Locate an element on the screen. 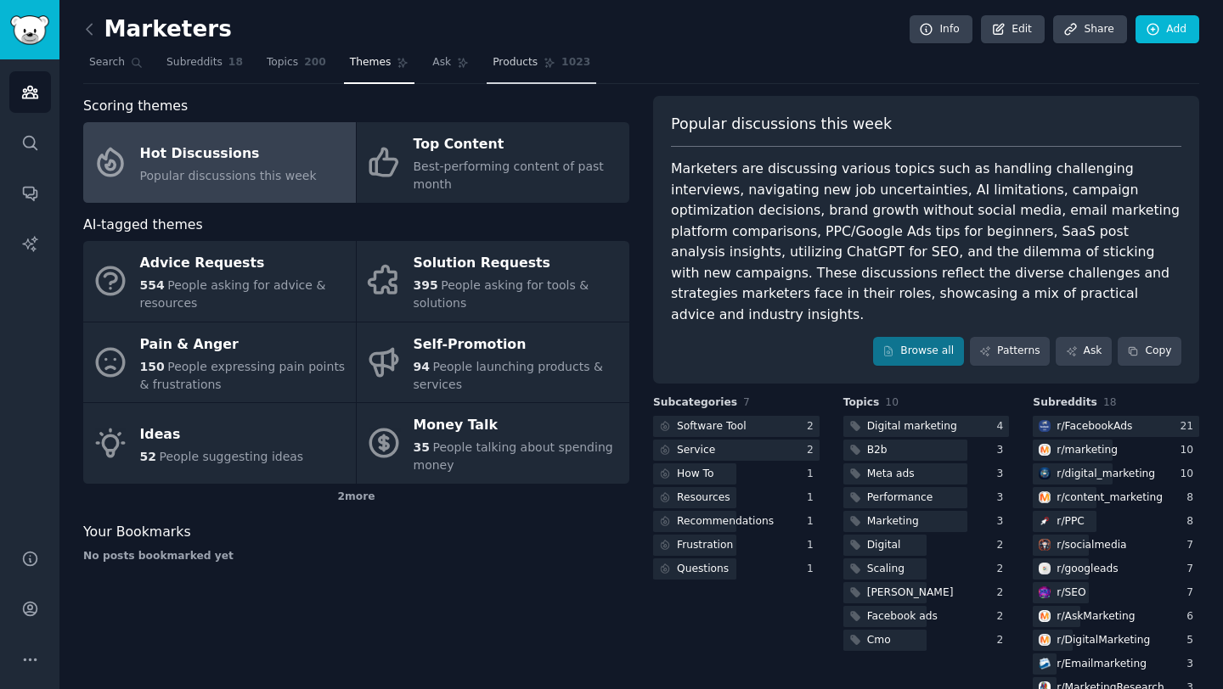 This screenshot has height=689, width=1223. a: Emailmarketingr/Emailmarketing3 is located at coordinates (1116, 664).